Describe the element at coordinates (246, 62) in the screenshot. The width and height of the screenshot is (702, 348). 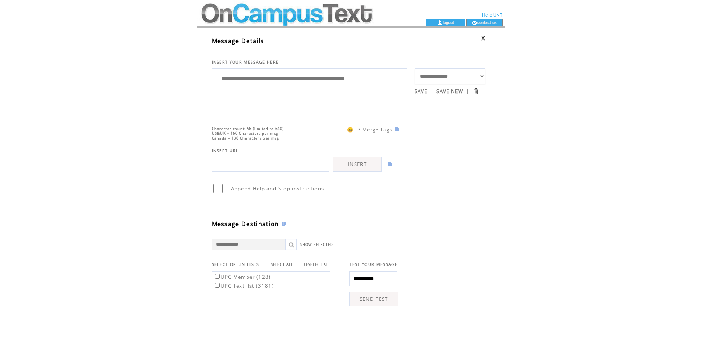
I see `span: INSERT YOUR MESSAGE HERE` at that location.